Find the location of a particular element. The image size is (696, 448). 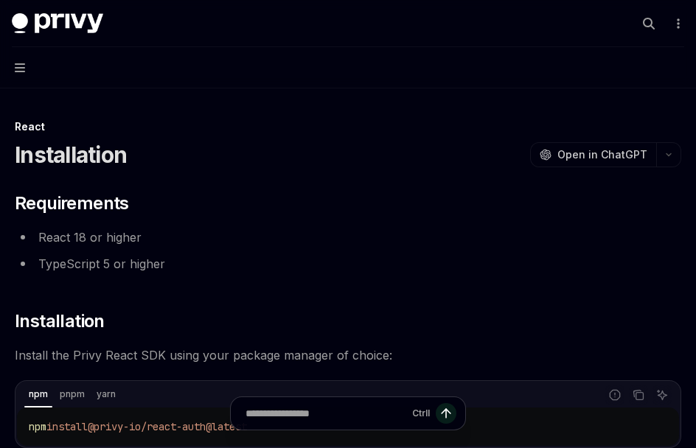

li: TypeScript 5 or higher is located at coordinates (348, 264).